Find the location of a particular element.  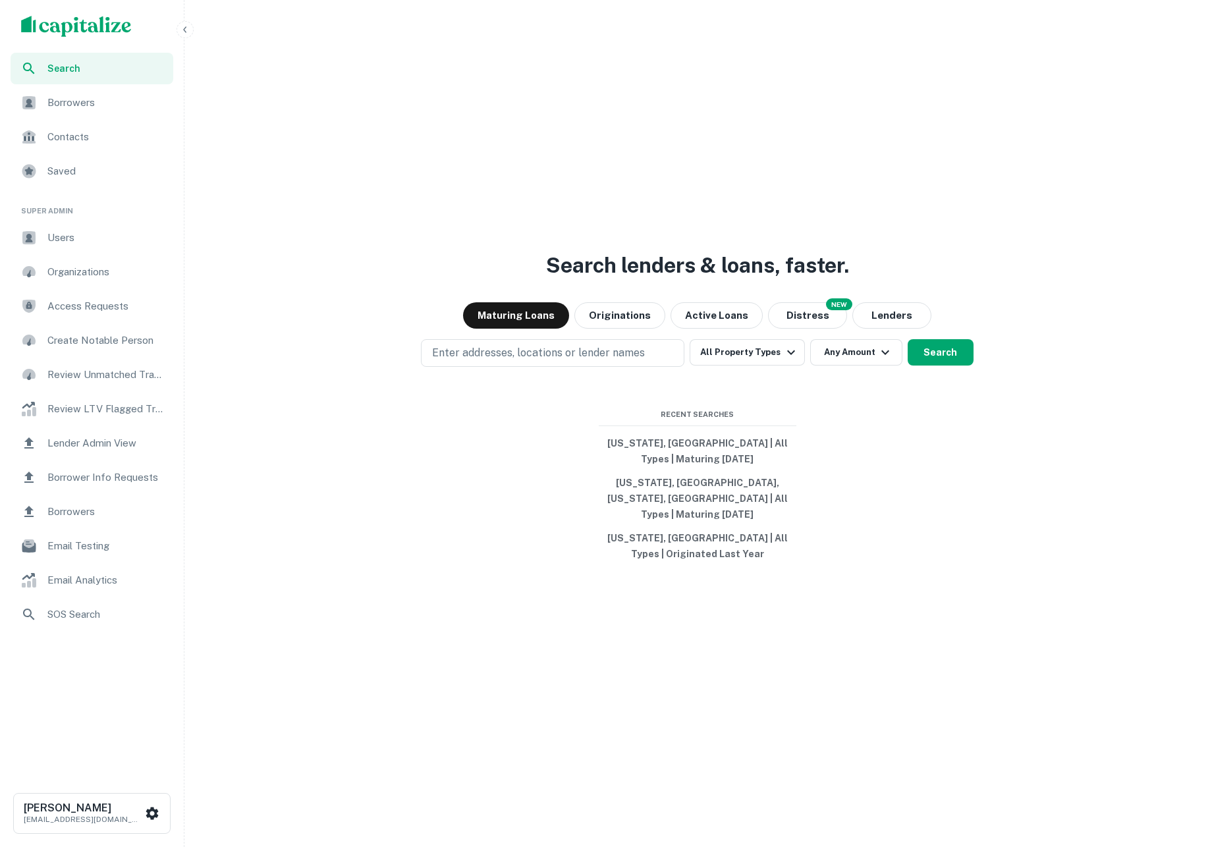

span: Email Testing is located at coordinates (106, 546).